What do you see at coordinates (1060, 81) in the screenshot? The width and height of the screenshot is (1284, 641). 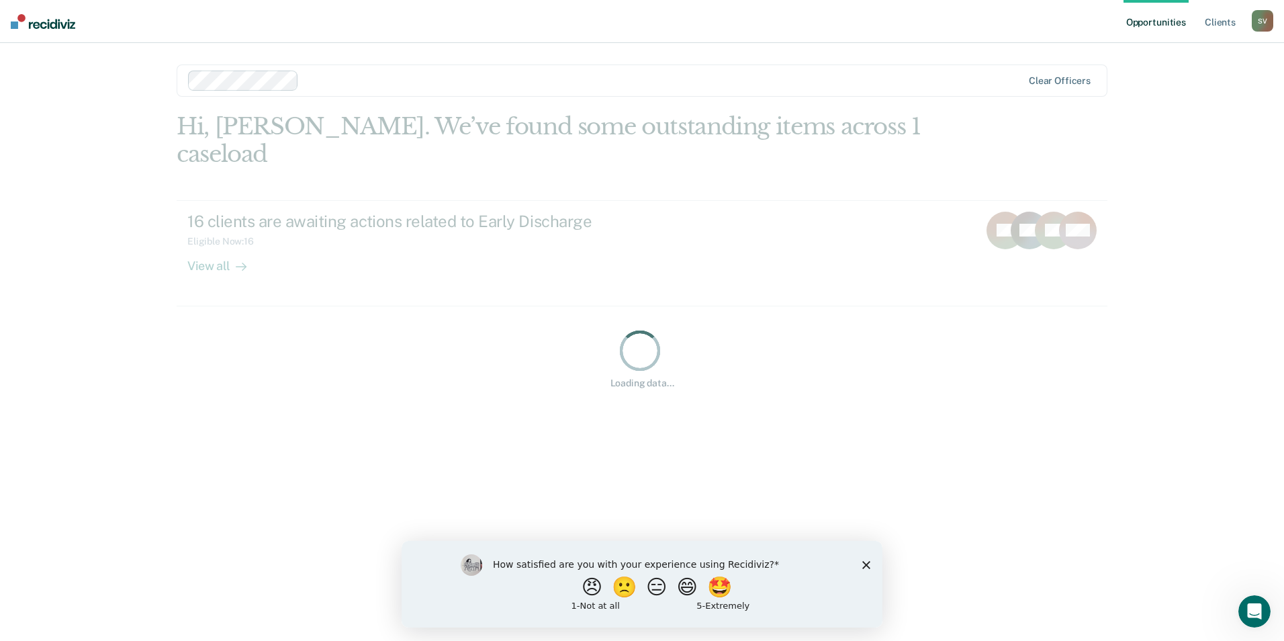 I see `div: Clear officers` at bounding box center [1060, 81].